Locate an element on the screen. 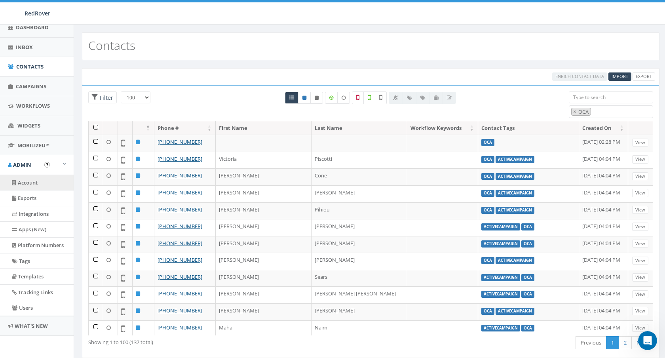 The height and width of the screenshot is (358, 665). th: Phone #: activate to sort column ascending is located at coordinates (185, 128).